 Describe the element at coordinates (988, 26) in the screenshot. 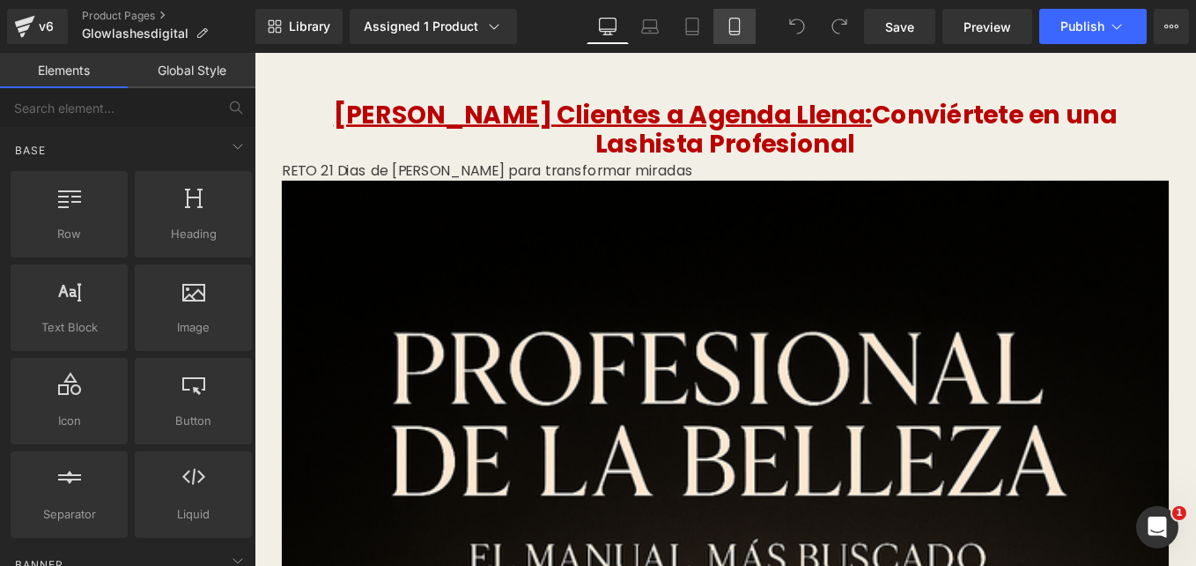

I see `a: Preview` at that location.